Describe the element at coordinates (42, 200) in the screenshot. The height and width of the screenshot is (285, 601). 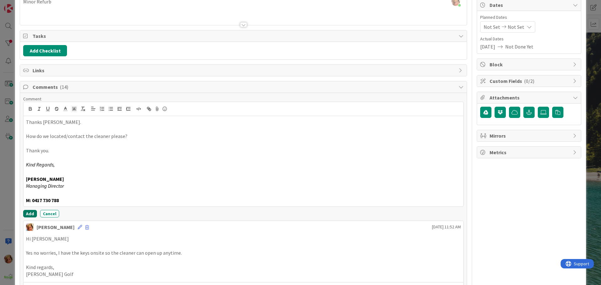
I see `strong: M: 0417 730 788` at that location.